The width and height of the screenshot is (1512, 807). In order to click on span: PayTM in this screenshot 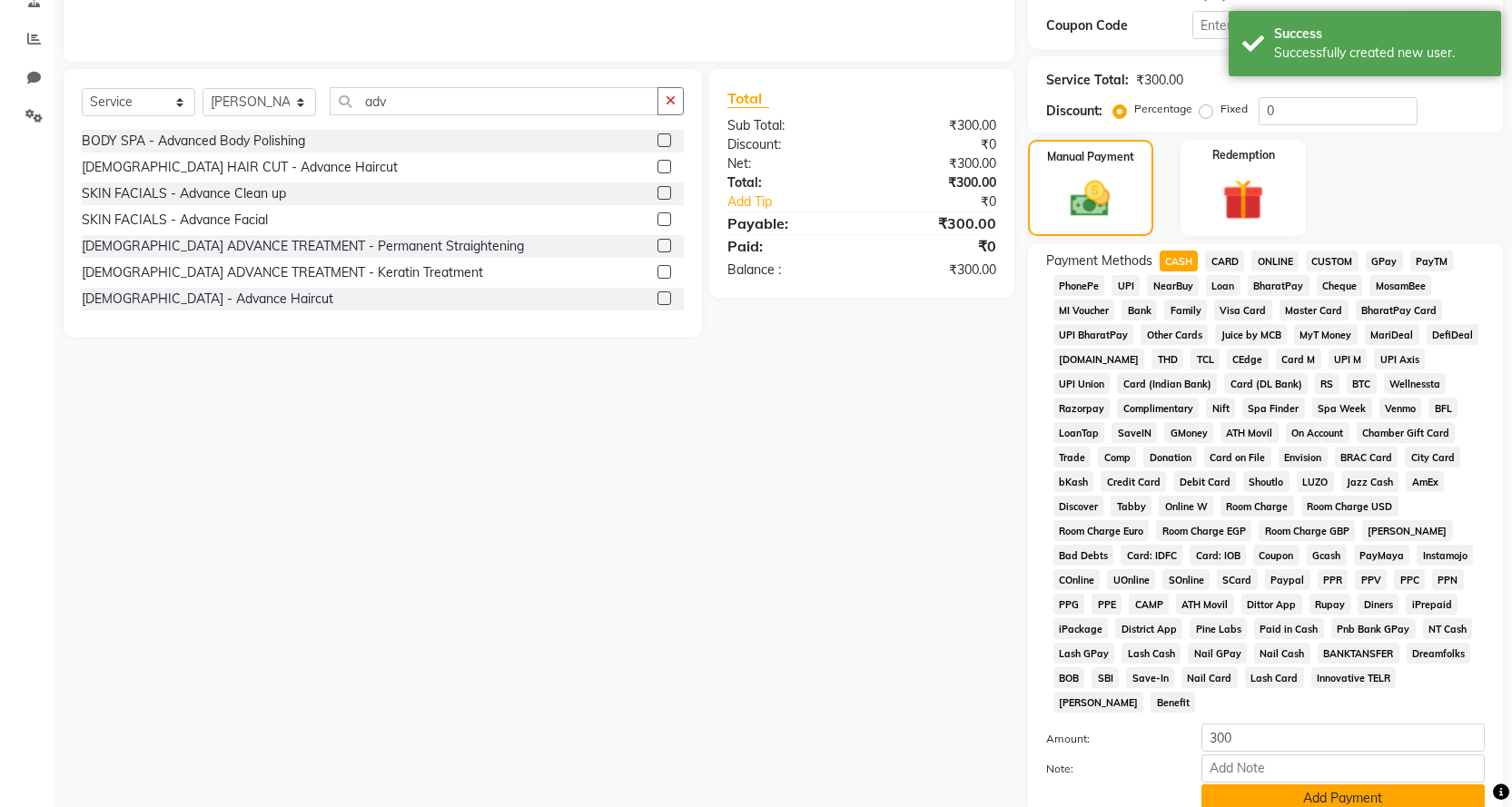, I will do `click(1432, 261)`.